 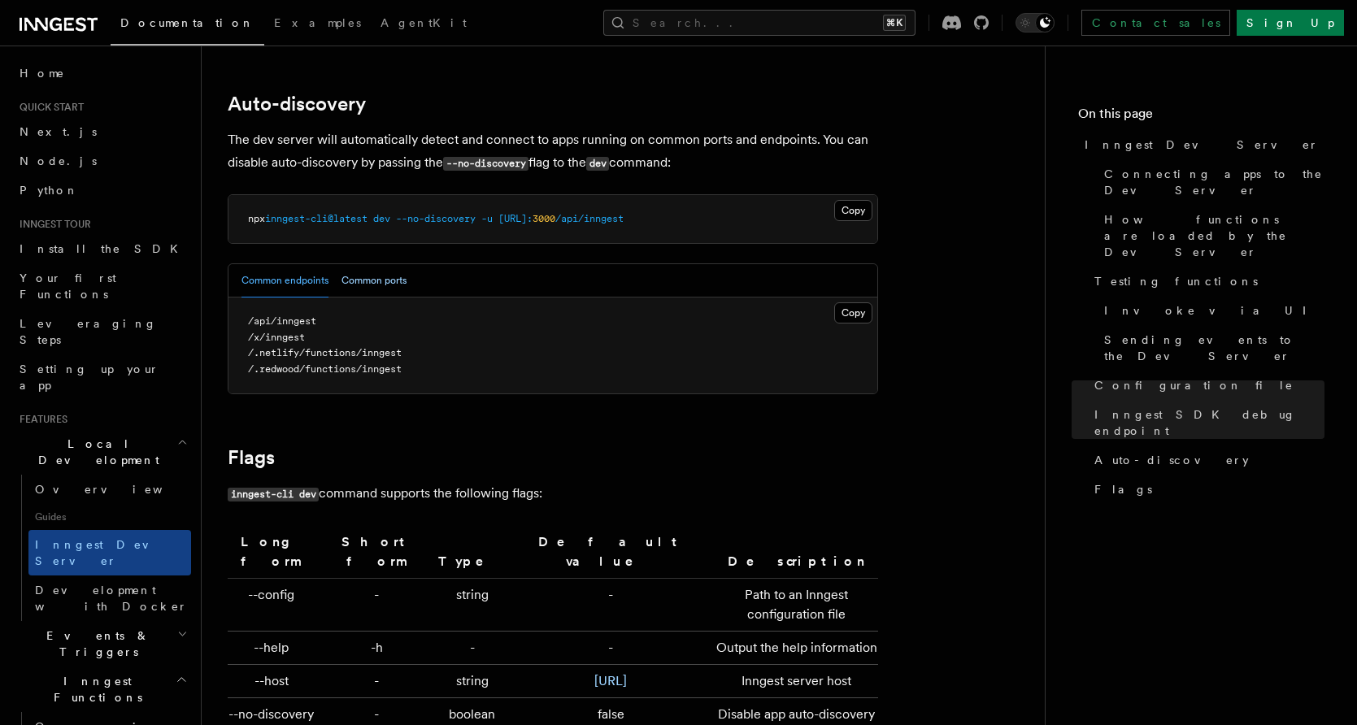 I want to click on p: The dev server will automatically detect and connect to apps running on common ports and endpoint..., so click(x=553, y=151).